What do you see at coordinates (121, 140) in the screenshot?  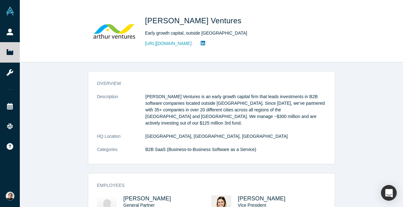 I see `dt: HQ Location` at bounding box center [121, 140].